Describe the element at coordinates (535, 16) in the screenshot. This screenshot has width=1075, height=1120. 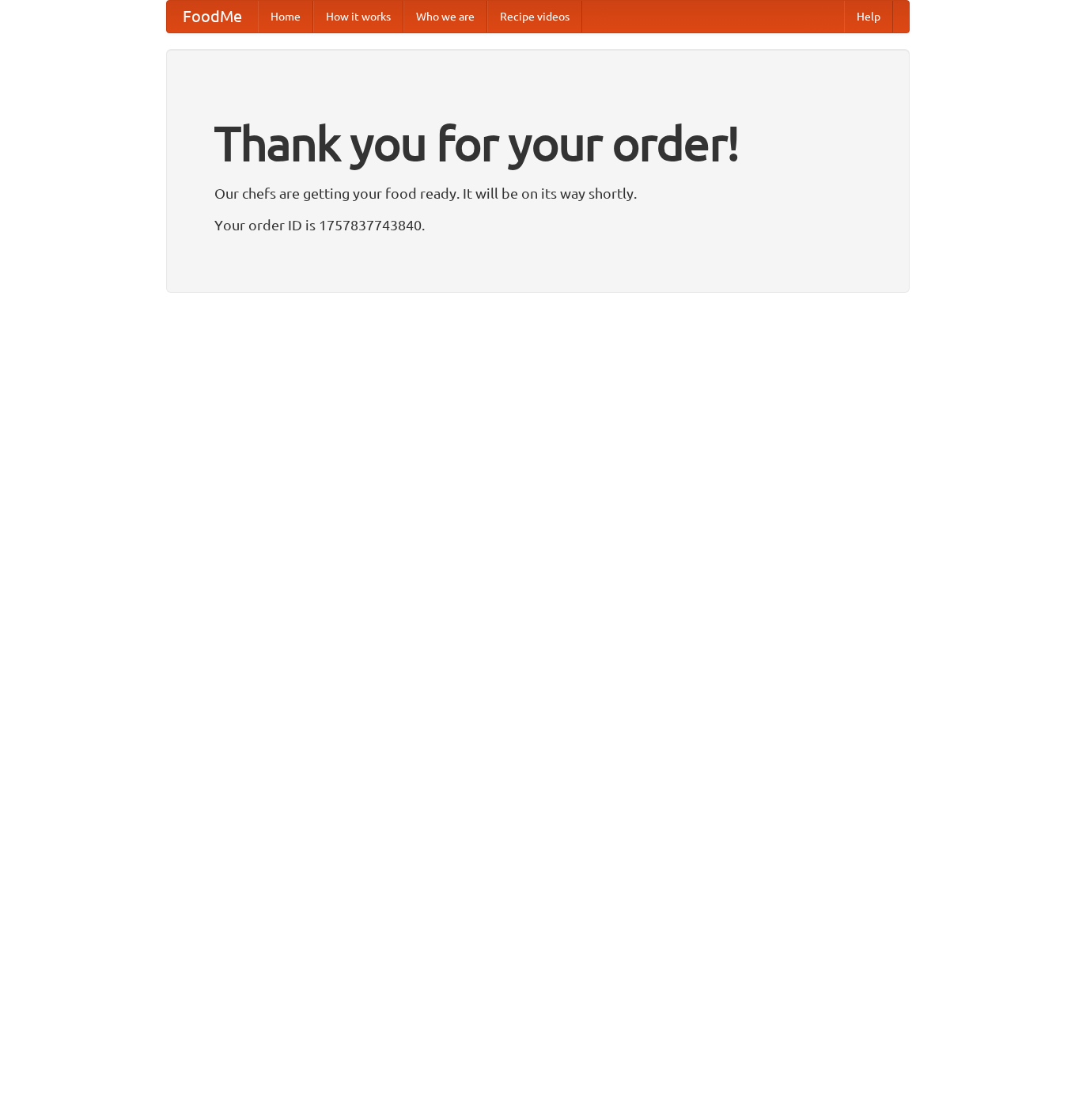
I see `a: Recipe videos` at that location.